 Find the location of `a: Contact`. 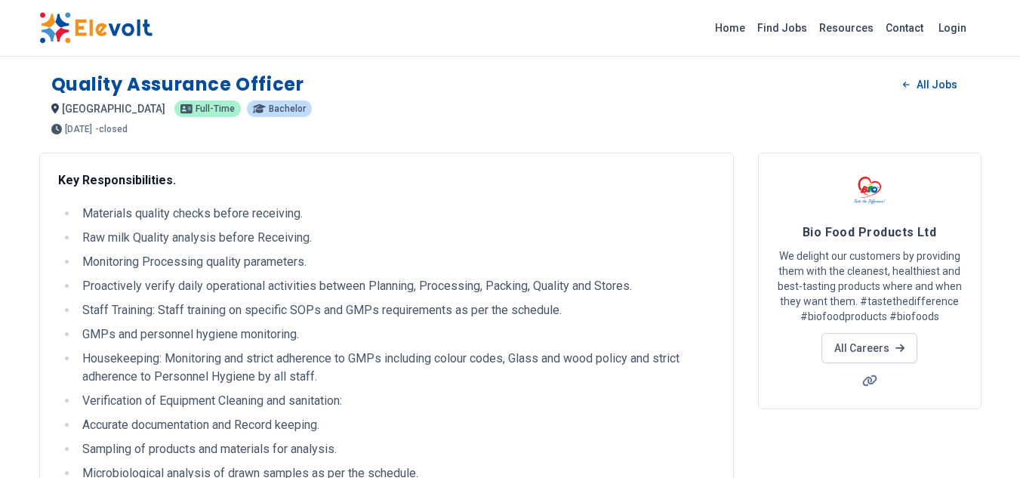

a: Contact is located at coordinates (904, 28).